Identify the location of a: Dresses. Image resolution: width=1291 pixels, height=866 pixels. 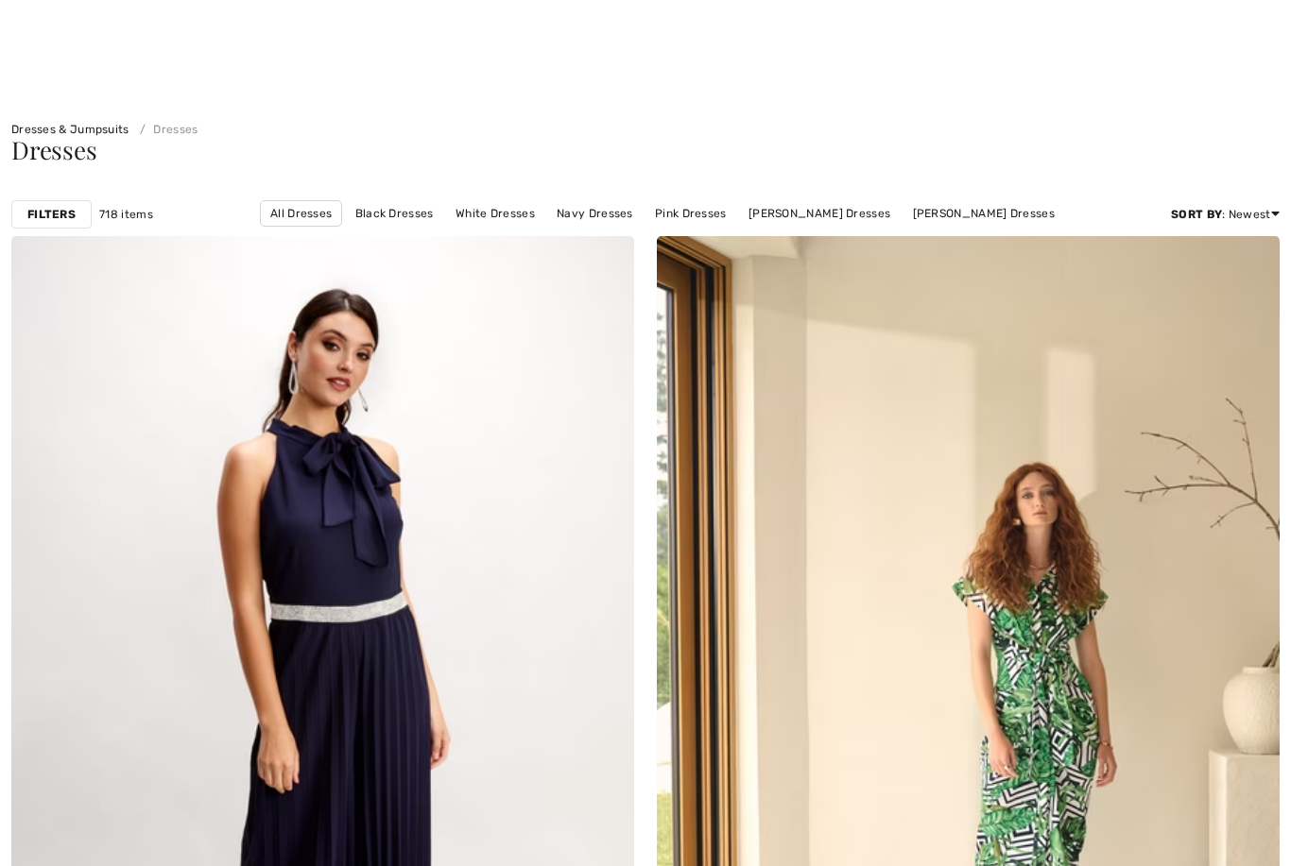
(164, 129).